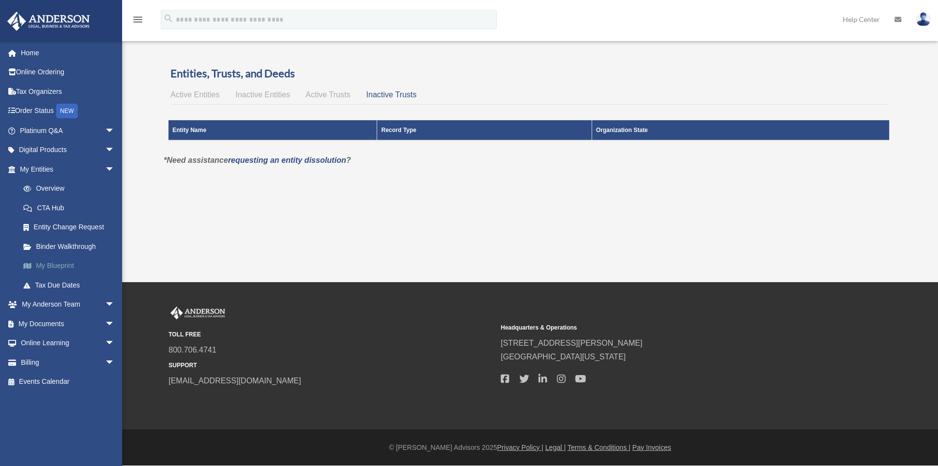 Image resolution: width=938 pixels, height=466 pixels. I want to click on span: Inactive Entities, so click(263, 94).